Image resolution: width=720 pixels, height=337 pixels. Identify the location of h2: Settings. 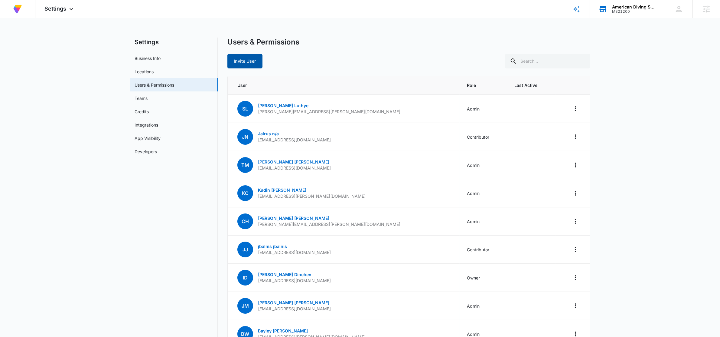
(174, 42).